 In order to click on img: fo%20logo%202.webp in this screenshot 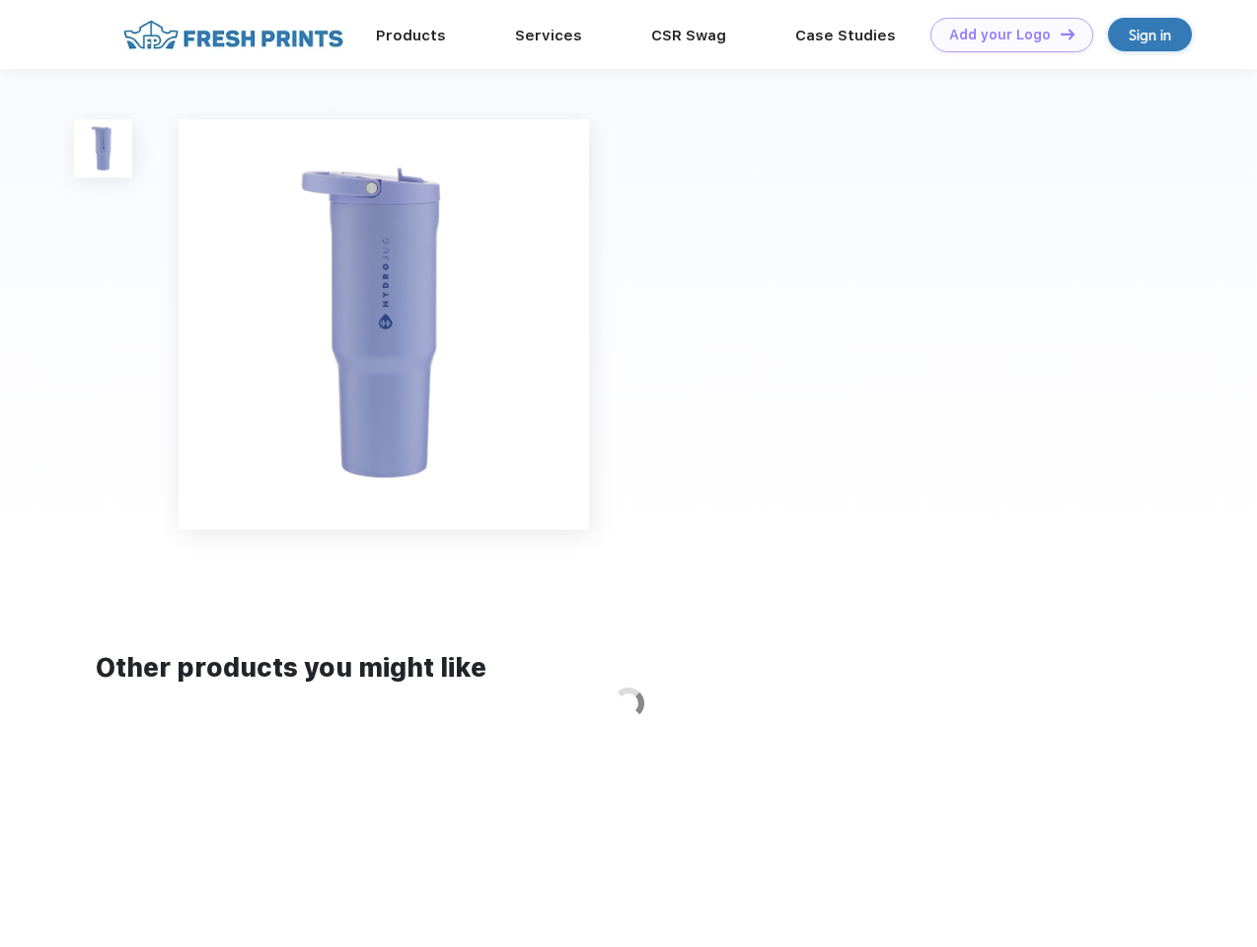, I will do `click(233, 35)`.